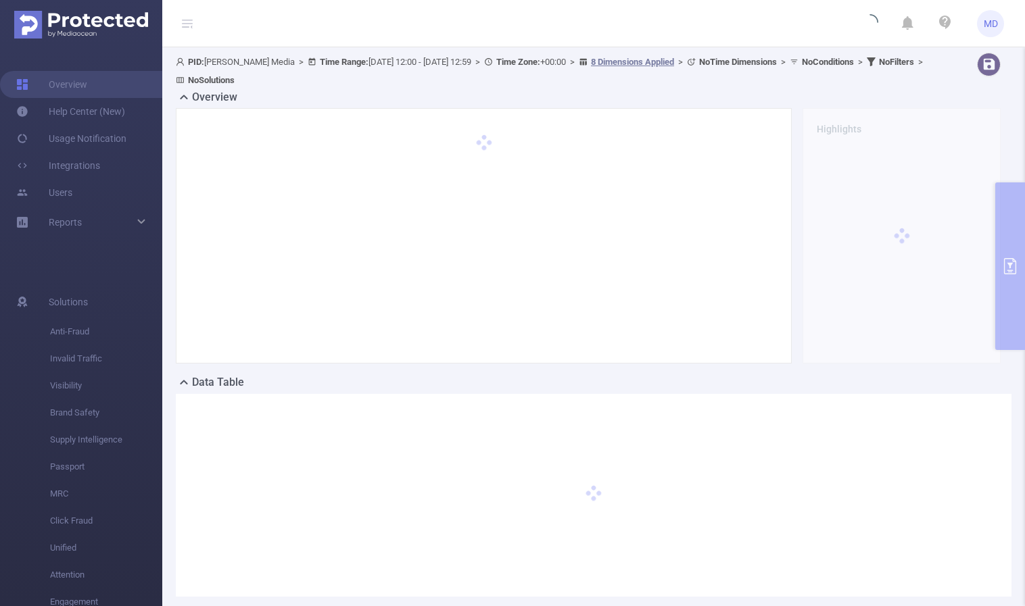 The height and width of the screenshot is (606, 1025). Describe the element at coordinates (65, 222) in the screenshot. I see `span: Reports` at that location.